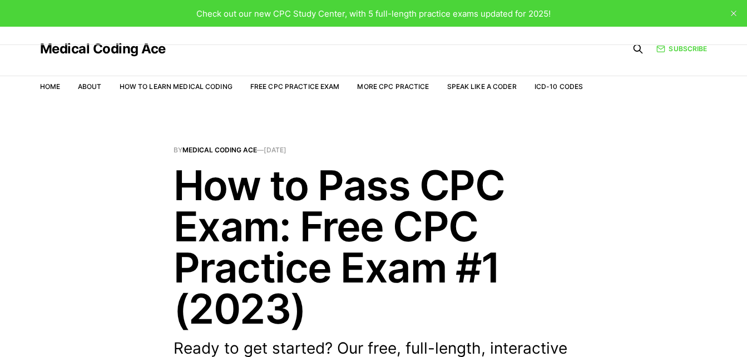  Describe the element at coordinates (374, 247) in the screenshot. I see `h1: How to Pass CPC Exam: Free CPC Practice Exam #1 (2023)` at that location.